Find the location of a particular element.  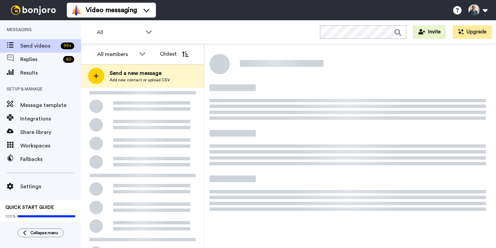

span: Settings is located at coordinates (51, 186).